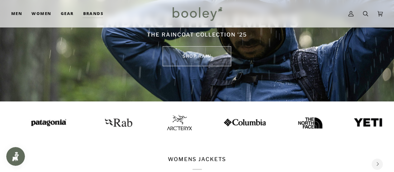 The height and width of the screenshot is (172, 394). I want to click on span: Men, so click(17, 14).